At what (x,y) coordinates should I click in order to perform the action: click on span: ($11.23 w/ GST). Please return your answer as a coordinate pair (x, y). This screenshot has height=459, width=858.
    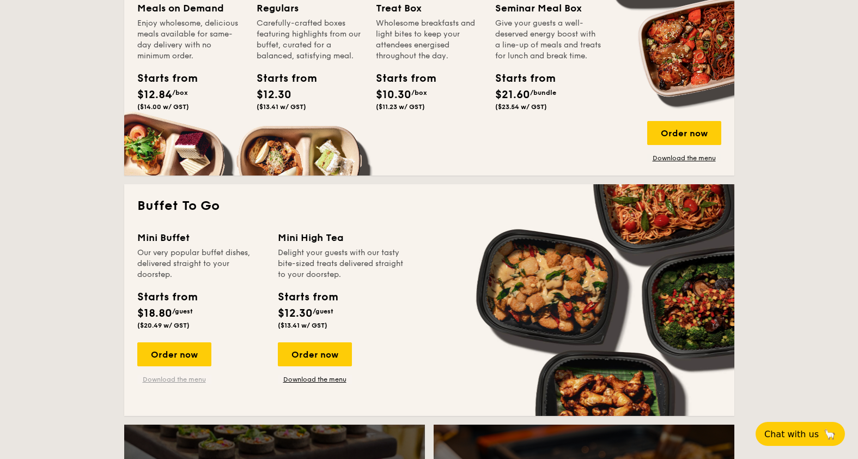
    Looking at the image, I should click on (400, 107).